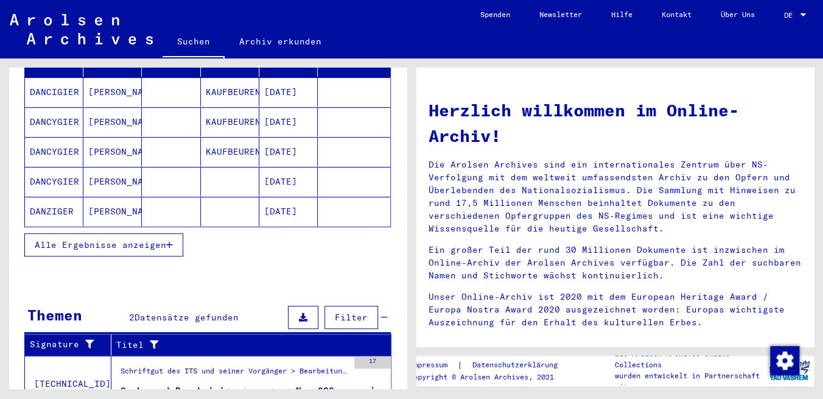 This screenshot has height=399, width=823. I want to click on button: Filter, so click(351, 317).